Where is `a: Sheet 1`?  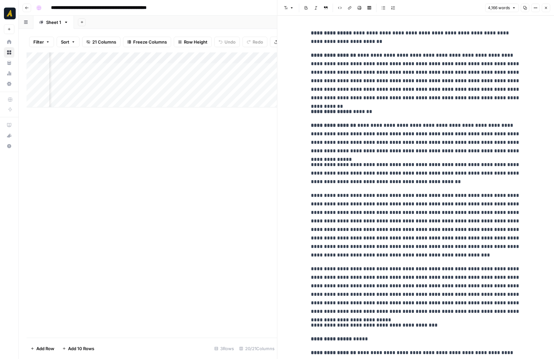 a: Sheet 1 is located at coordinates (54, 22).